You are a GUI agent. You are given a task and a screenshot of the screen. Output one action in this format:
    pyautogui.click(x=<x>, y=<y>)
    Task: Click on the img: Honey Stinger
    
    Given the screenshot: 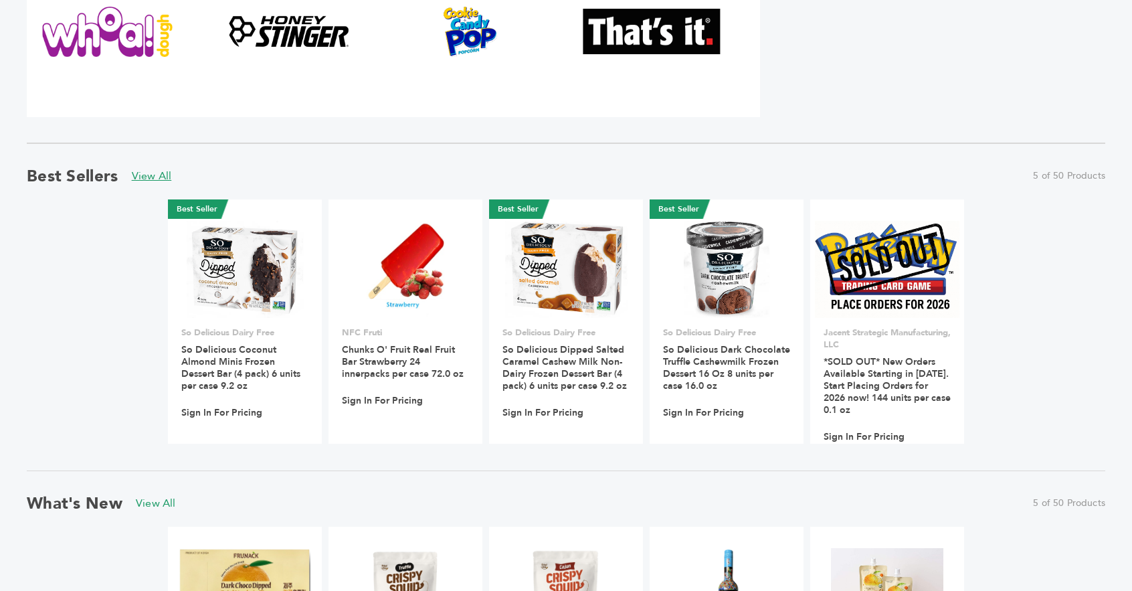 What is the action you would take?
    pyautogui.click(x=288, y=31)
    